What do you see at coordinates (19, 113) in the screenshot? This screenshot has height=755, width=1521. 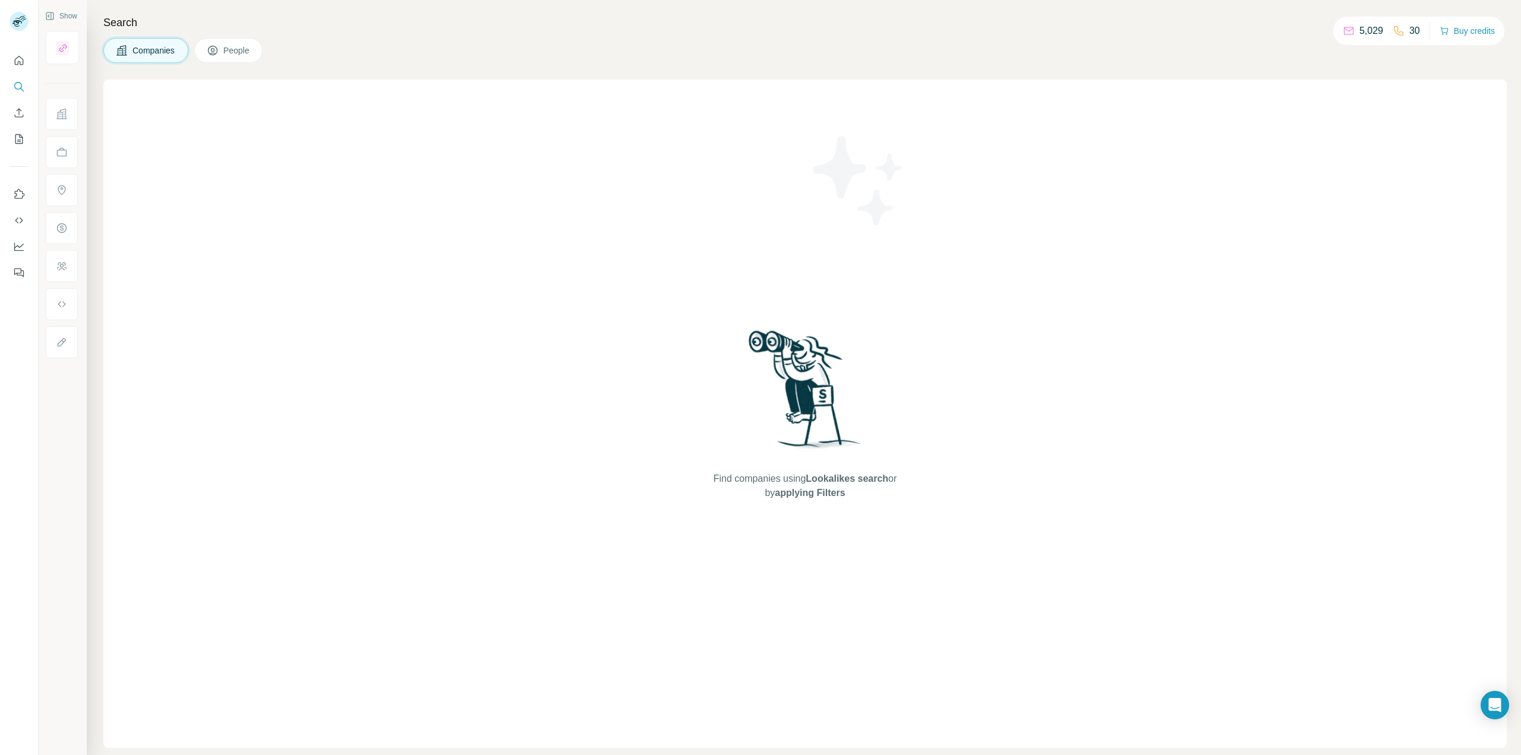 I see `button: Enrich CSV` at bounding box center [19, 113].